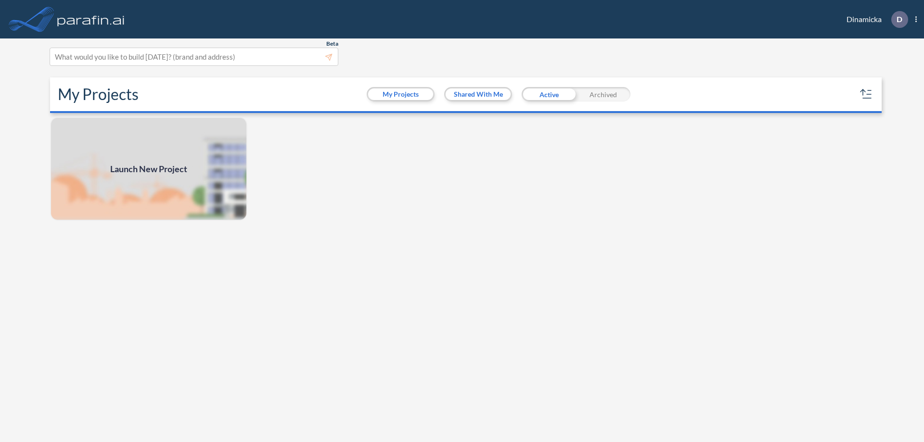 The image size is (924, 442). Describe the element at coordinates (98, 94) in the screenshot. I see `h2: My Projects` at that location.